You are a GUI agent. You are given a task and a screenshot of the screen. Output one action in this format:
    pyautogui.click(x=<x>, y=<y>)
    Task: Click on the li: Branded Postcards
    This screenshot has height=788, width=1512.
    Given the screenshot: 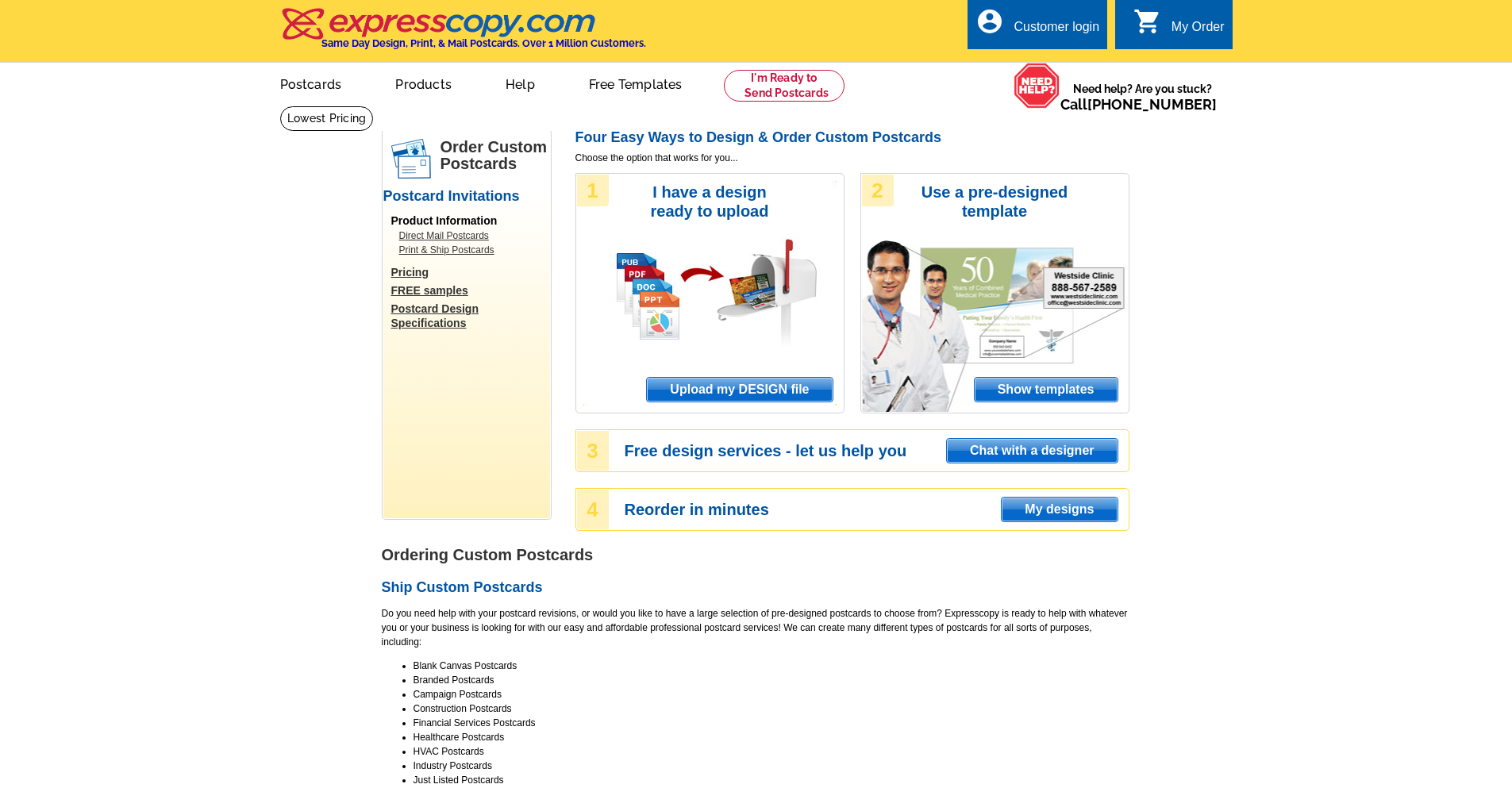 What is the action you would take?
    pyautogui.click(x=772, y=680)
    